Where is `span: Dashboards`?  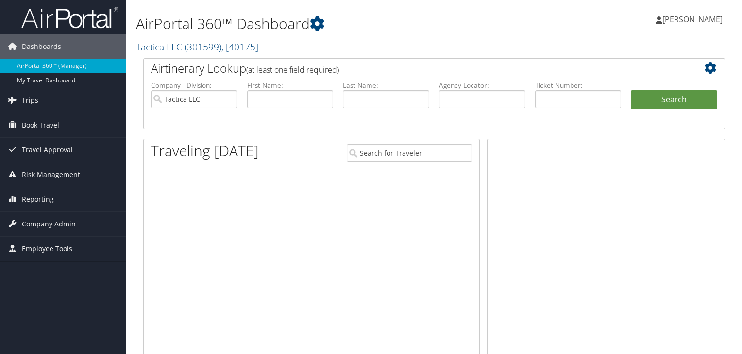
span: Dashboards is located at coordinates (41, 47).